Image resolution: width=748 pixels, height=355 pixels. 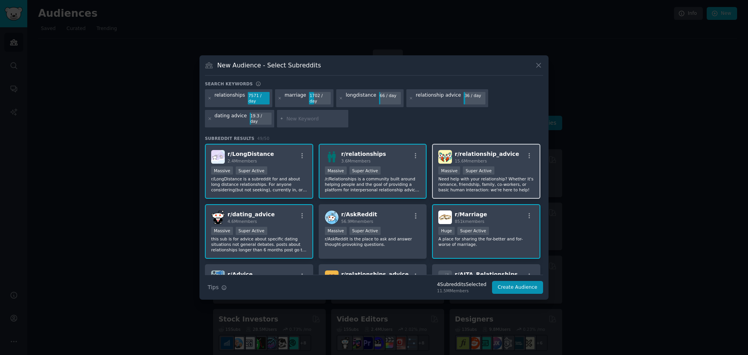 What do you see at coordinates (357, 221) in the screenshot?
I see `span: 56.9M members` at bounding box center [357, 221].